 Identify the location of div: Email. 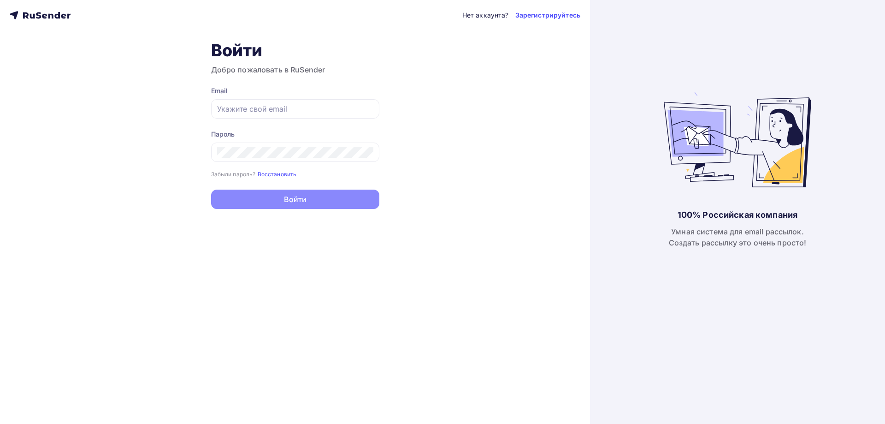
(295, 91).